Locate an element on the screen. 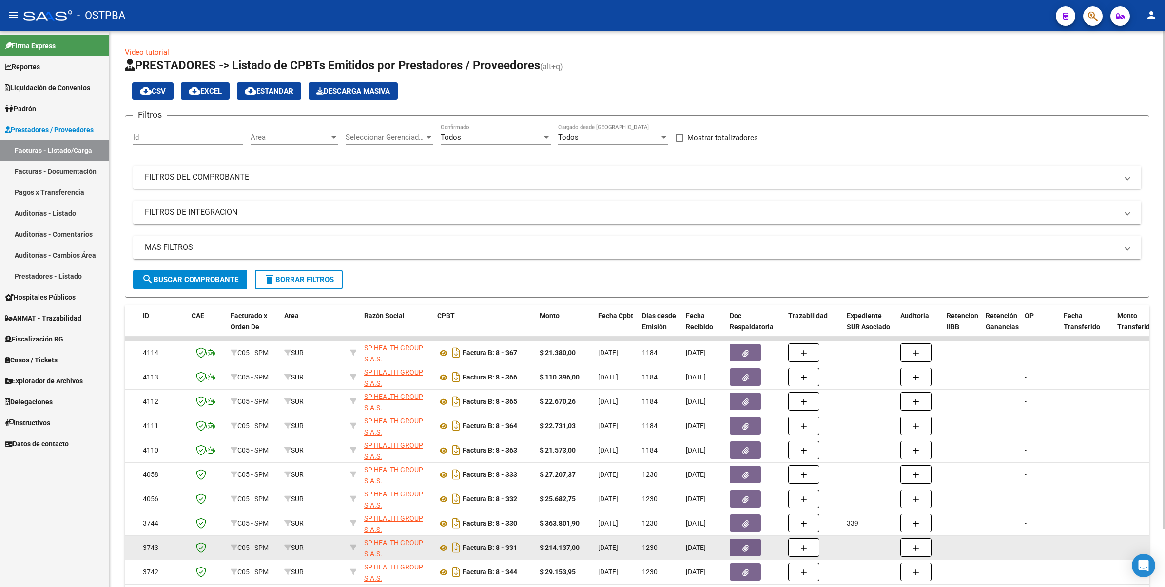 Image resolution: width=1165 pixels, height=587 pixels. span: (alt+q) is located at coordinates (551, 66).